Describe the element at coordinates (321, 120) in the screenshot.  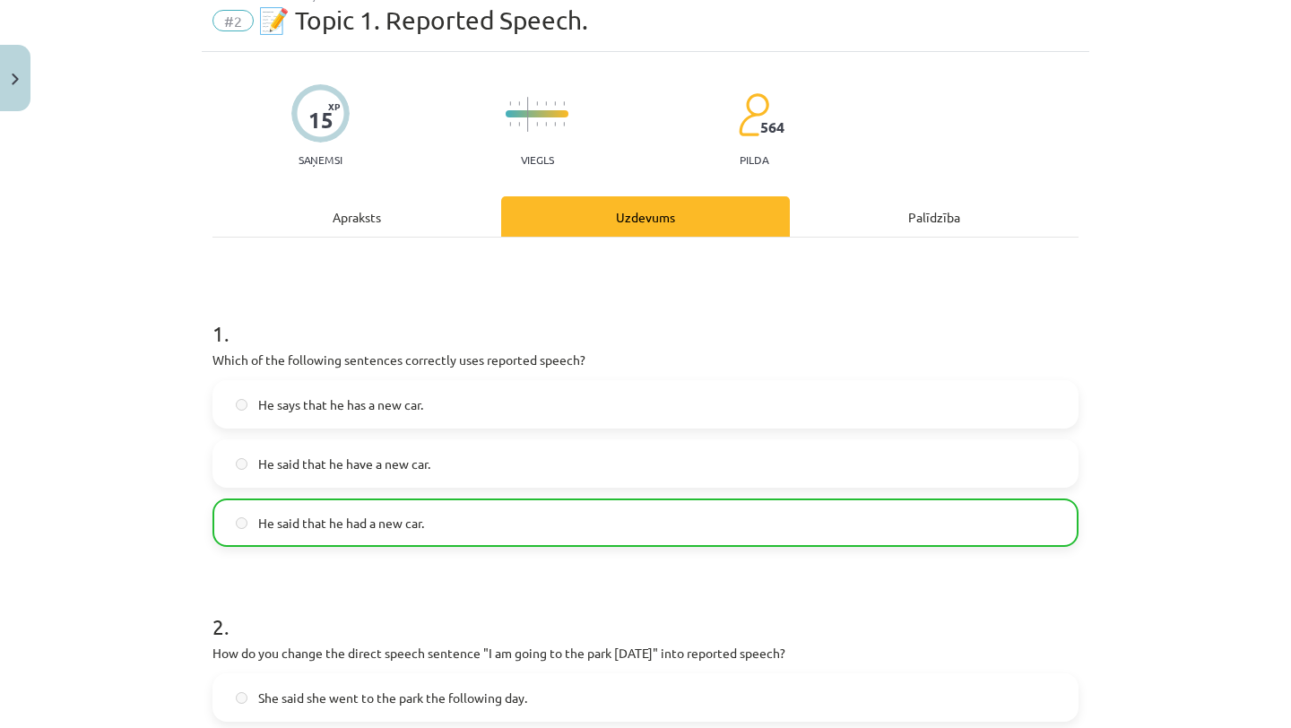
I see `div: 15` at that location.